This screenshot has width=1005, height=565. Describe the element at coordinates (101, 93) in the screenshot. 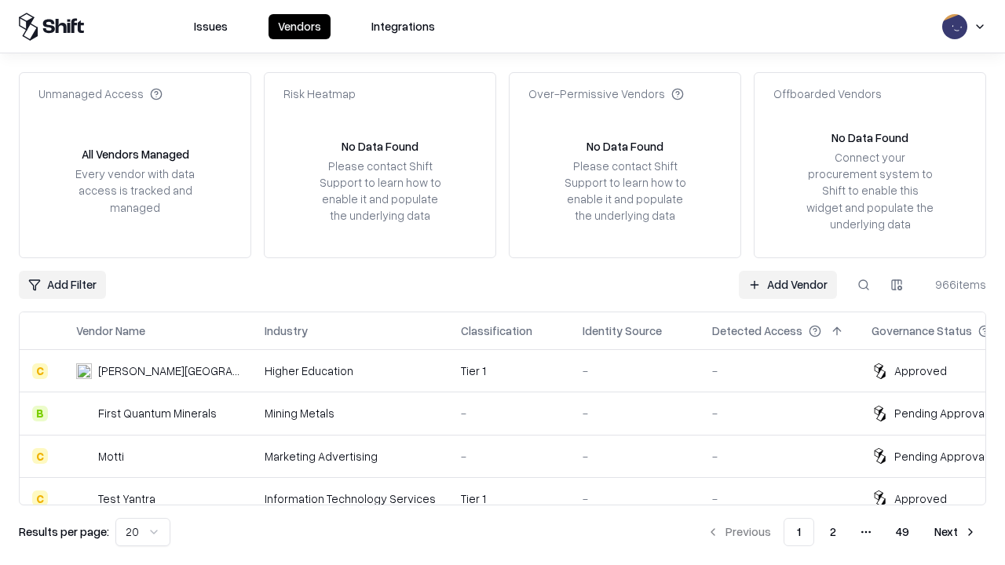

I see `div: Unmanaged Access` at that location.